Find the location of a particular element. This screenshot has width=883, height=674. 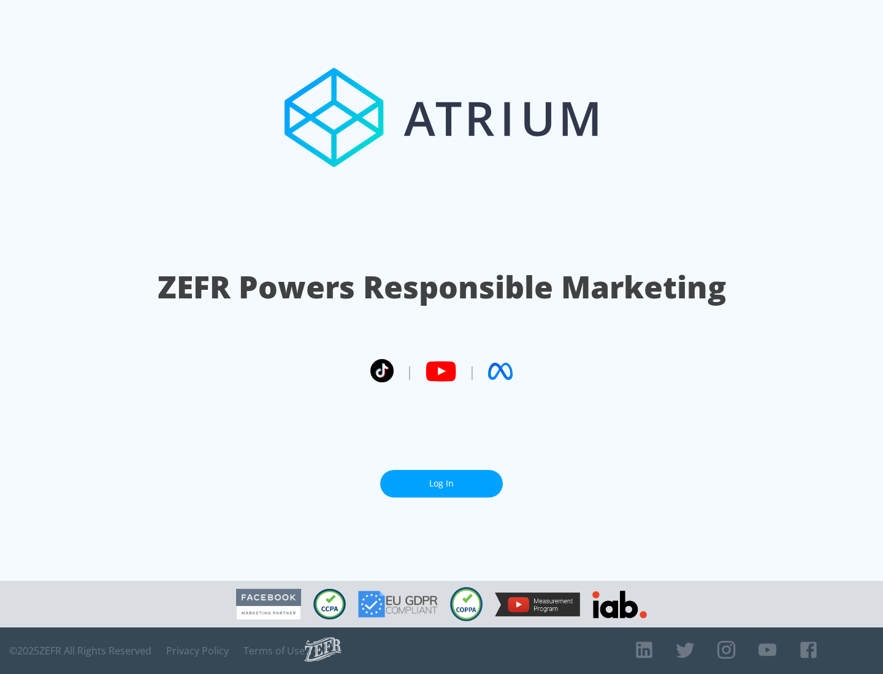

img: YouTube Measurement Program is located at coordinates (537, 604).